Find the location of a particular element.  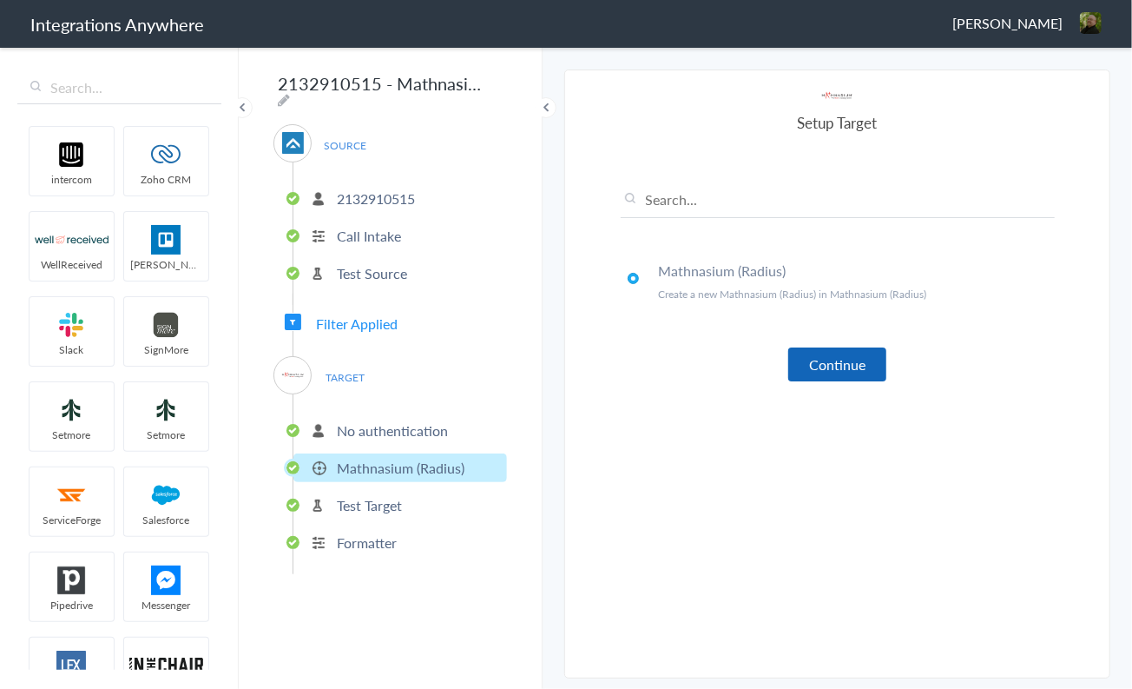

span: ServiceForge is located at coordinates (71, 519).